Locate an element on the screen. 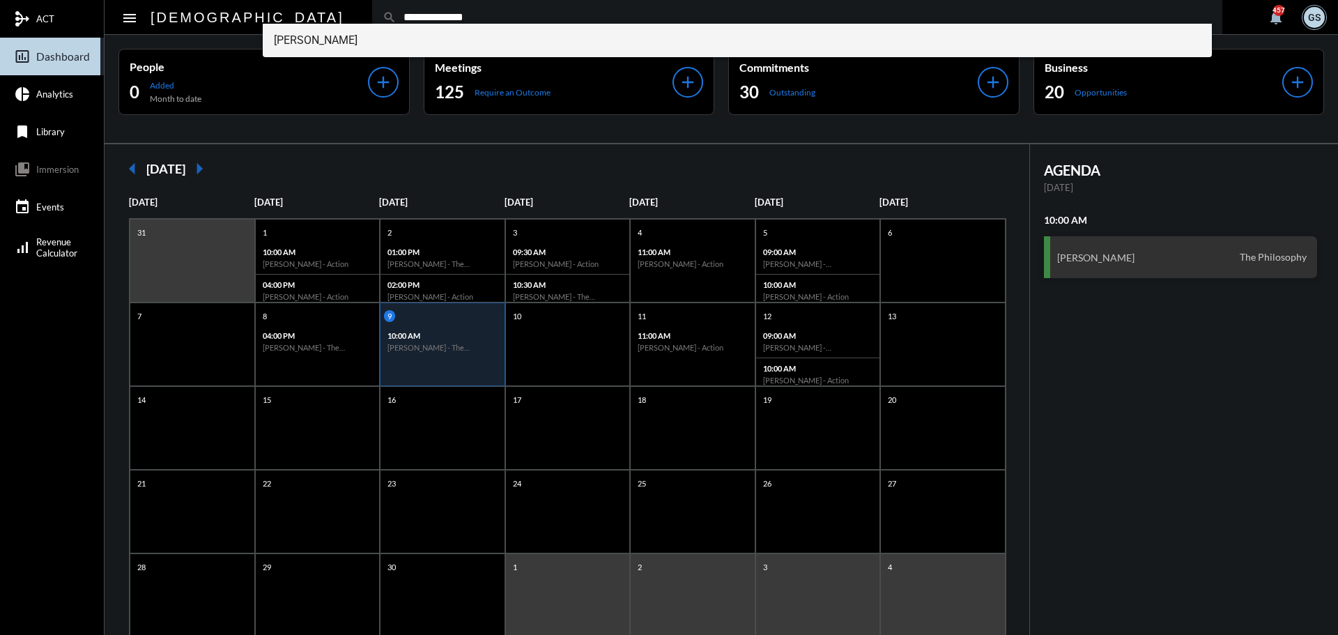 Image resolution: width=1338 pixels, height=635 pixels. p: 13 is located at coordinates (892, 316).